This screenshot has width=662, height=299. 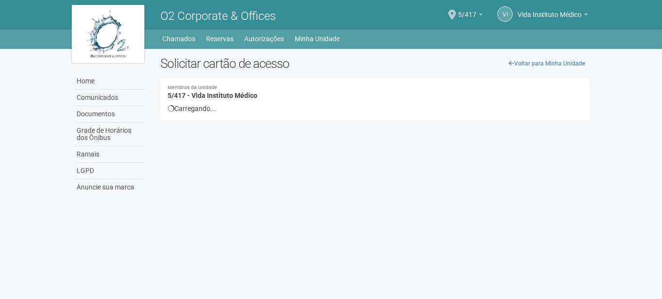 I want to click on img: logo.jpg, so click(x=108, y=34).